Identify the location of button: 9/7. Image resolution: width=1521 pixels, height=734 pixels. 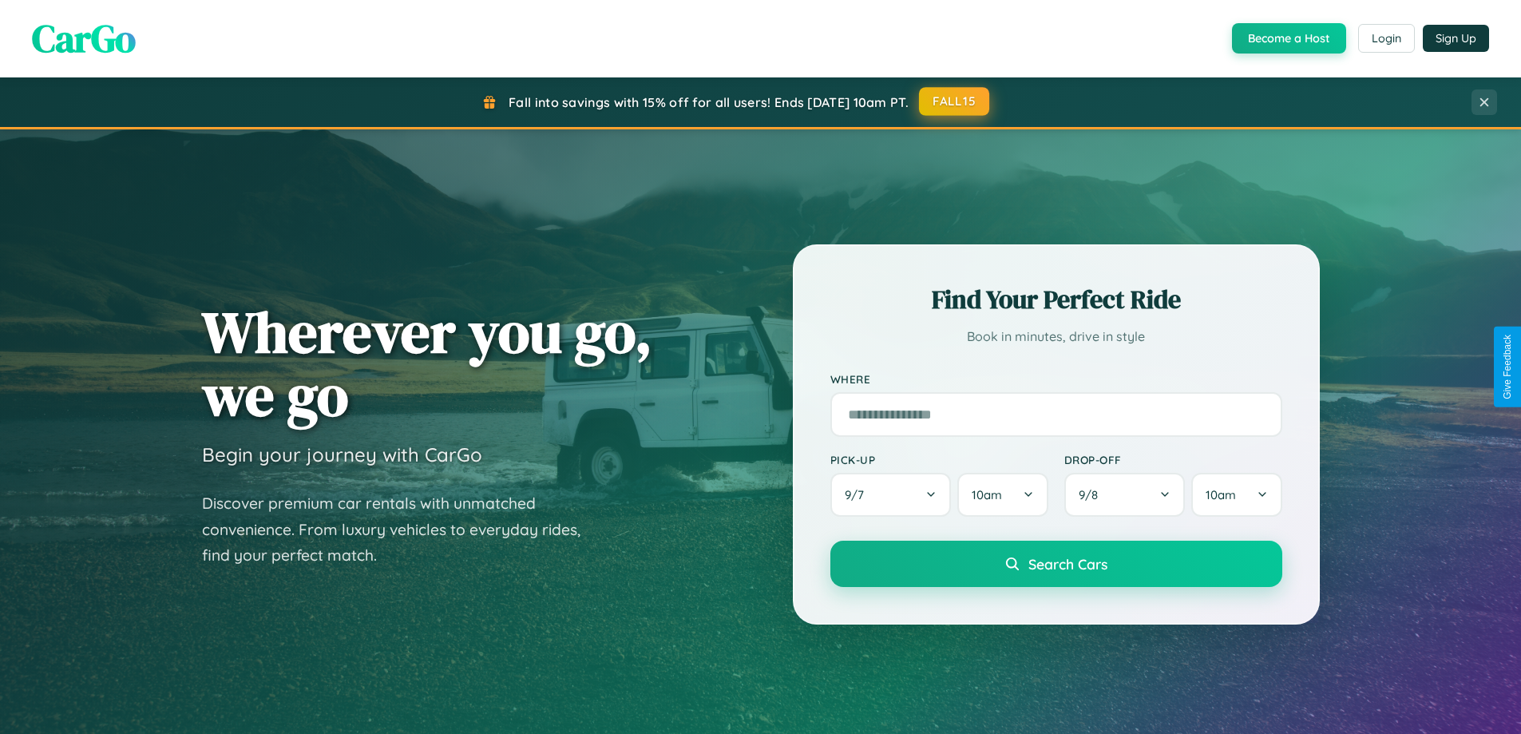
(891, 494).